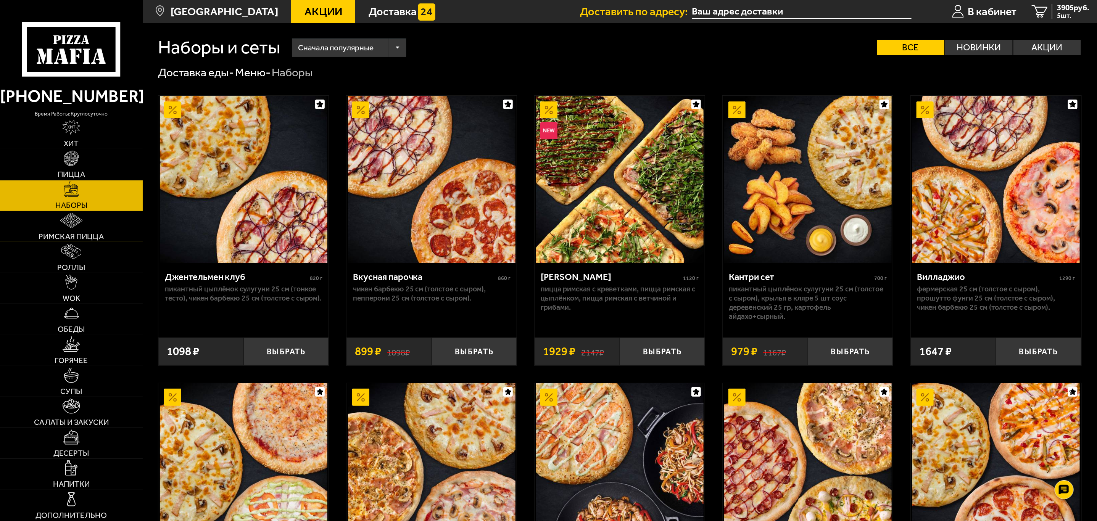  Describe the element at coordinates (1073, 16) in the screenshot. I see `span: 5 шт.` at that location.